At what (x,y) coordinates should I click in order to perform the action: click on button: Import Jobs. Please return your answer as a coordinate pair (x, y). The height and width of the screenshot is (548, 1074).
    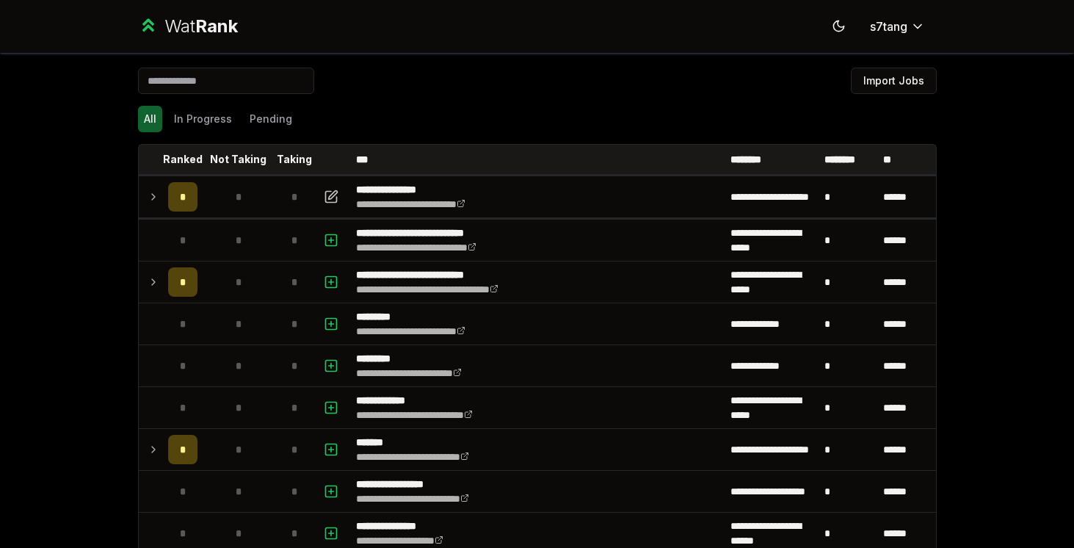
    Looking at the image, I should click on (894, 81).